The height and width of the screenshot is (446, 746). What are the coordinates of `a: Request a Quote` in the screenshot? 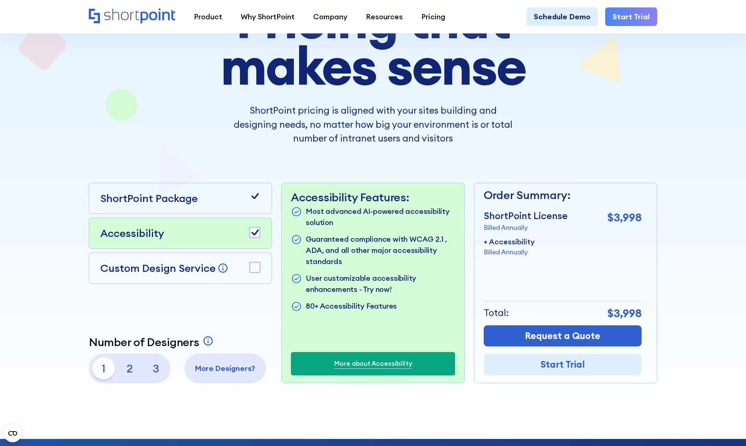 It's located at (562, 336).